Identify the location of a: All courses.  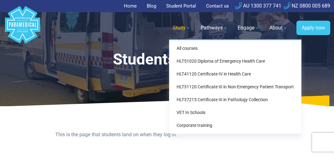
(235, 48).